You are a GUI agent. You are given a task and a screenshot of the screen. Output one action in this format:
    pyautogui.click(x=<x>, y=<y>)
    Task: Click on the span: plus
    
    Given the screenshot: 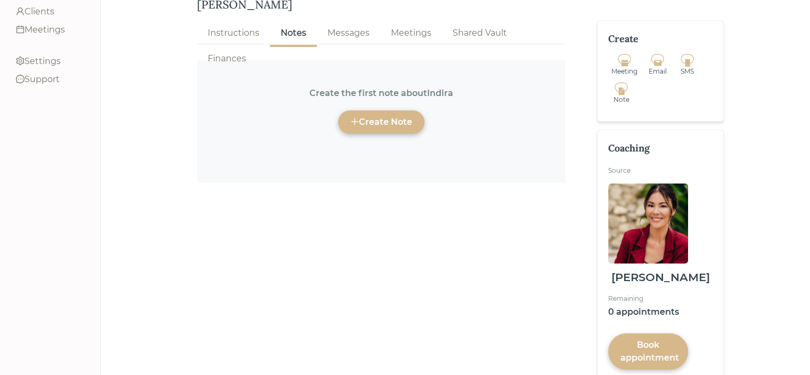 What is the action you would take?
    pyautogui.click(x=355, y=121)
    